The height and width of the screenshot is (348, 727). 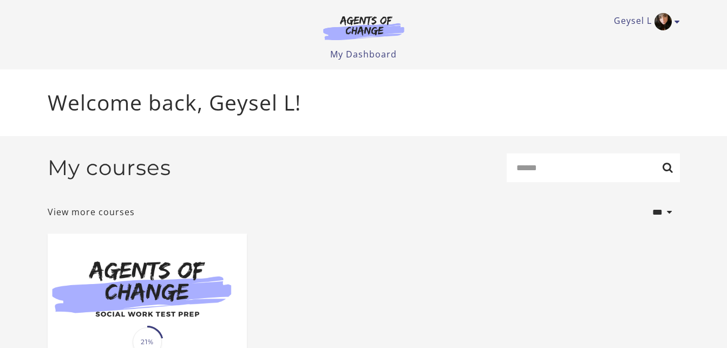 I want to click on a: My Dashboard, so click(x=363, y=54).